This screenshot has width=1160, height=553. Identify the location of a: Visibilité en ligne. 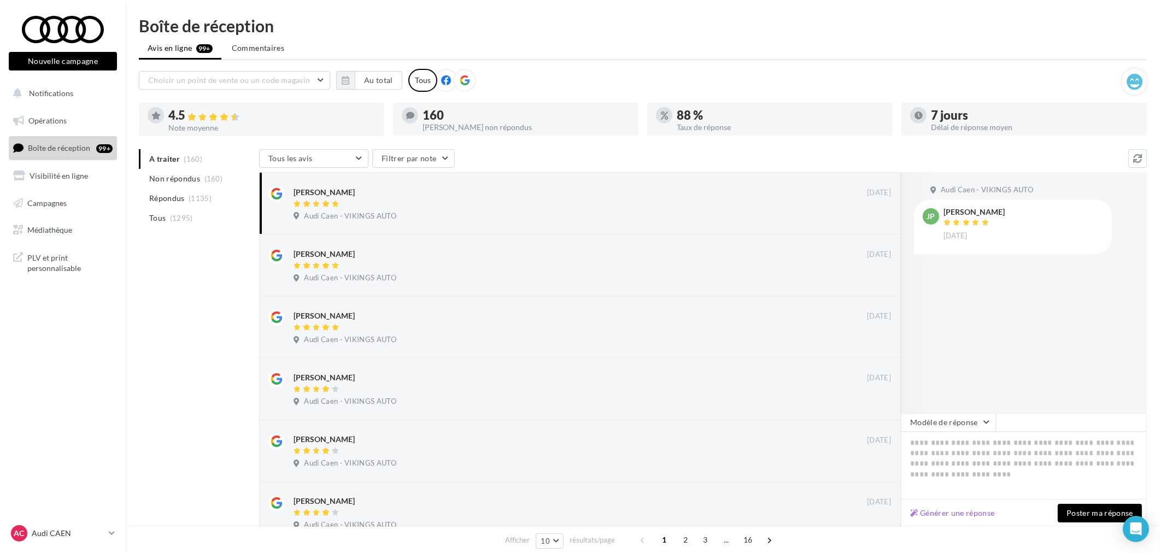
(63, 176).